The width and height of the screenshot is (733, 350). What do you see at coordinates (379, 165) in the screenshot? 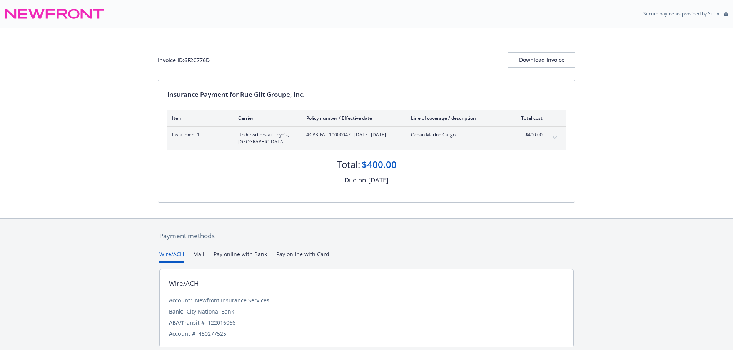
I see `div: $400.00` at bounding box center [379, 165].